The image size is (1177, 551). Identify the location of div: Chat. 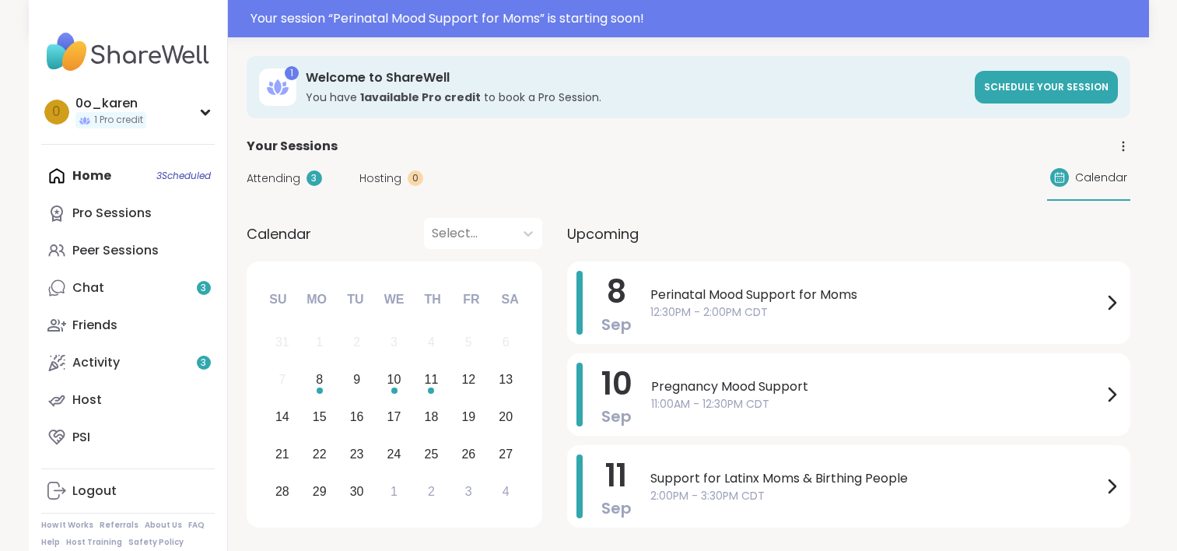
(88, 288).